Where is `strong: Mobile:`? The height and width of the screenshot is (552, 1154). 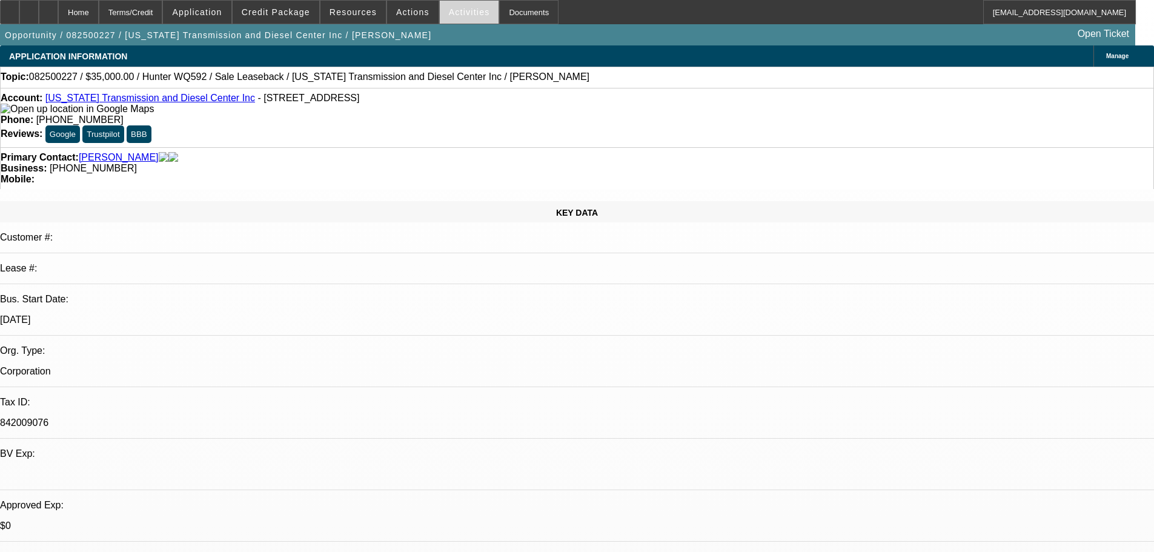 strong: Mobile: is located at coordinates (18, 179).